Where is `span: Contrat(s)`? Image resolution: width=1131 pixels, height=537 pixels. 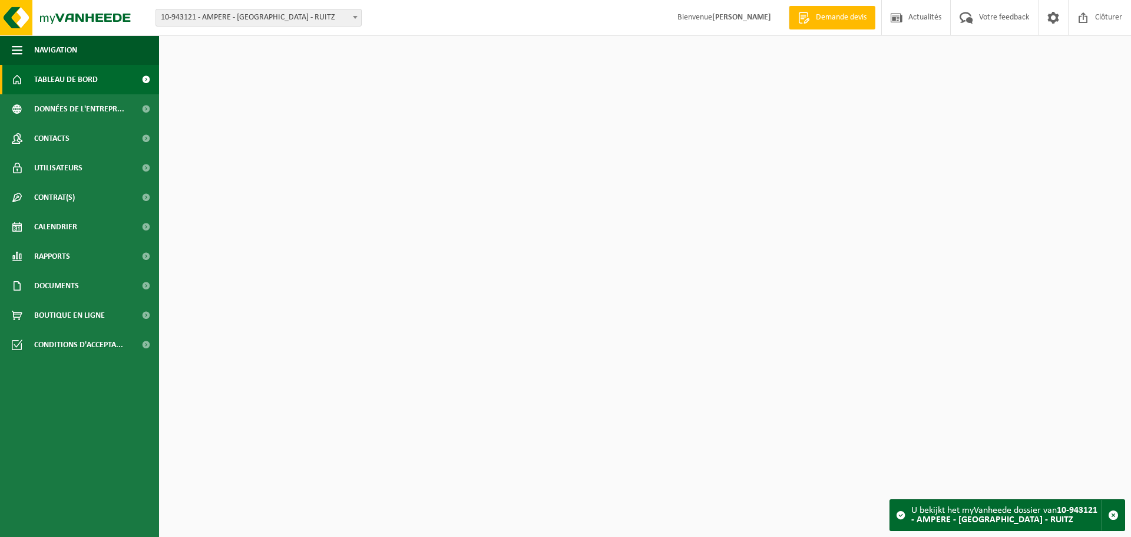
span: Contrat(s) is located at coordinates (54, 197).